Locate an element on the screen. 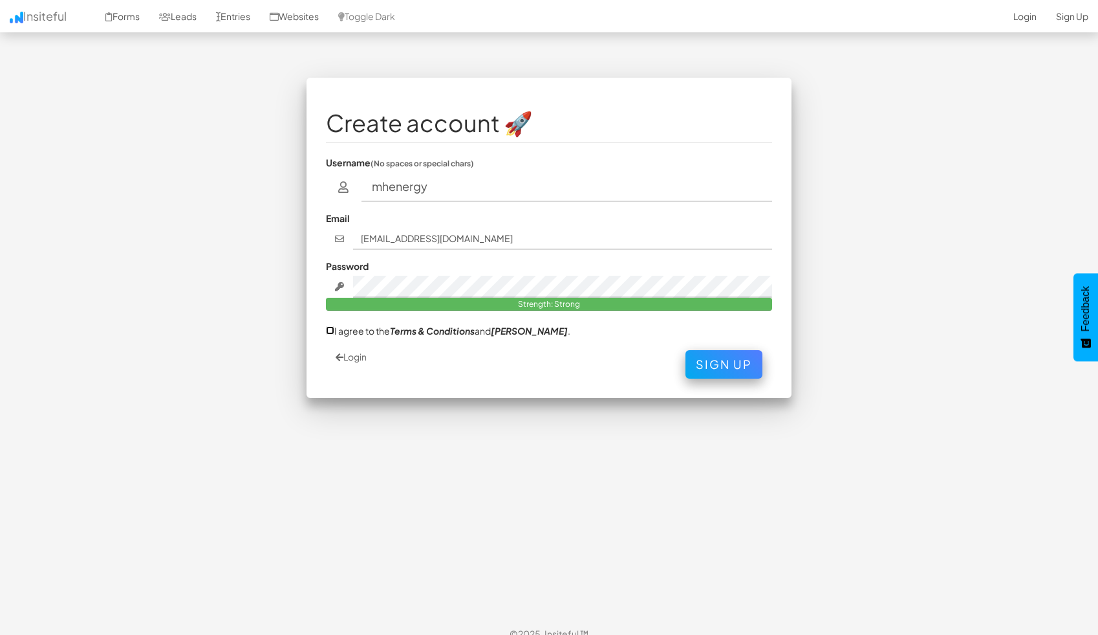 This screenshot has width=1098, height=635. input: john@doe.com is located at coordinates (563, 239).